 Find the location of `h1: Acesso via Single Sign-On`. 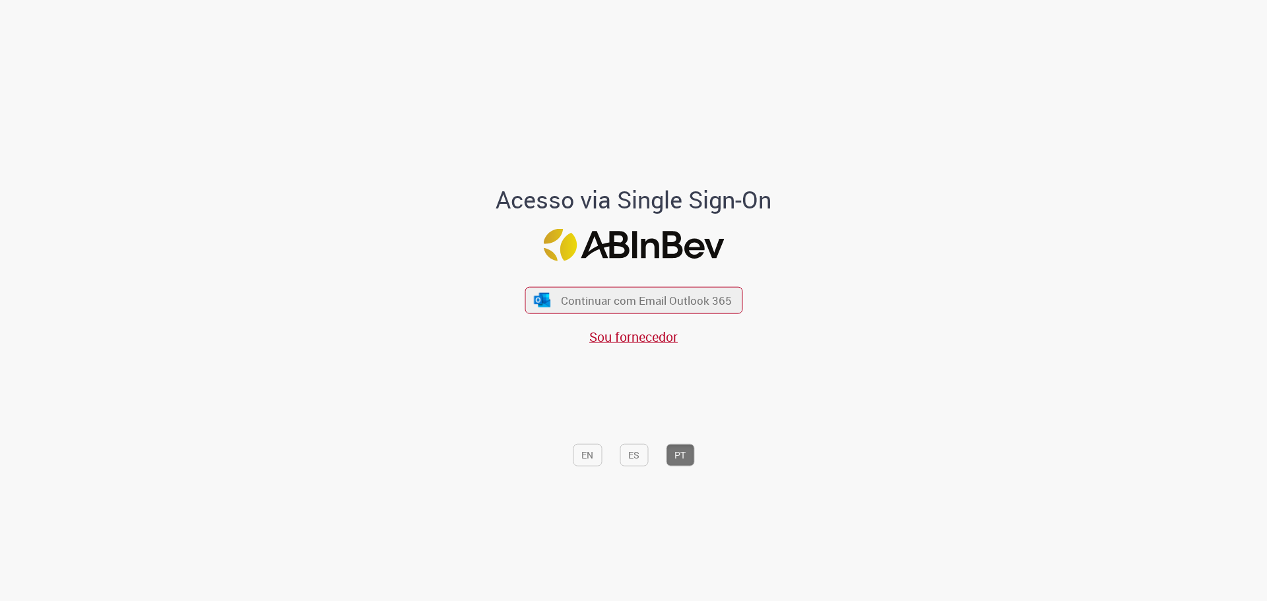

h1: Acesso via Single Sign-On is located at coordinates (633, 200).